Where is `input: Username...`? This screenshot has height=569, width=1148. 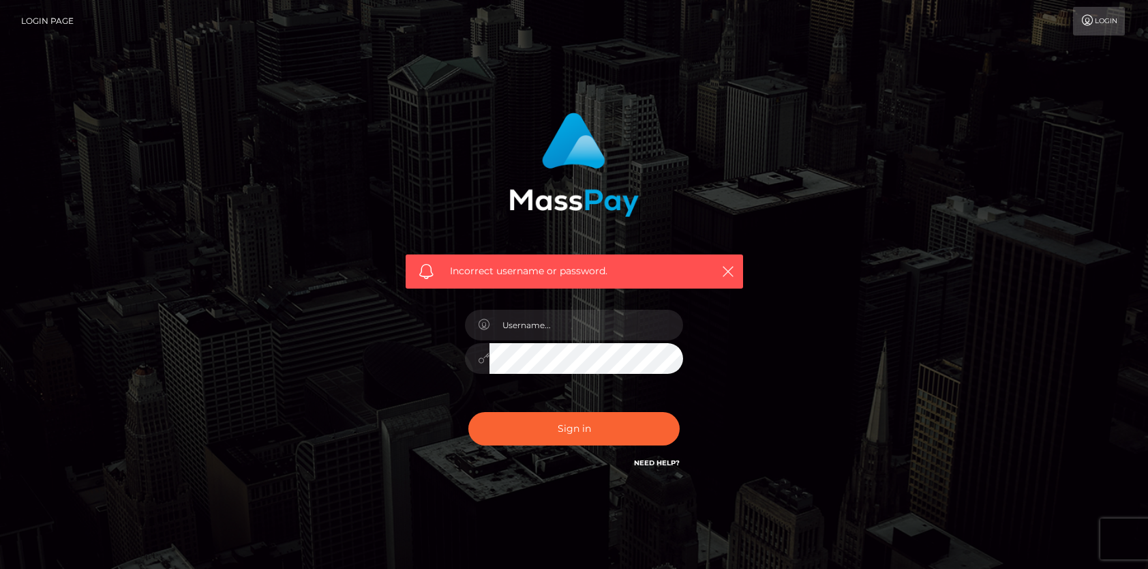 input: Username... is located at coordinates (586, 325).